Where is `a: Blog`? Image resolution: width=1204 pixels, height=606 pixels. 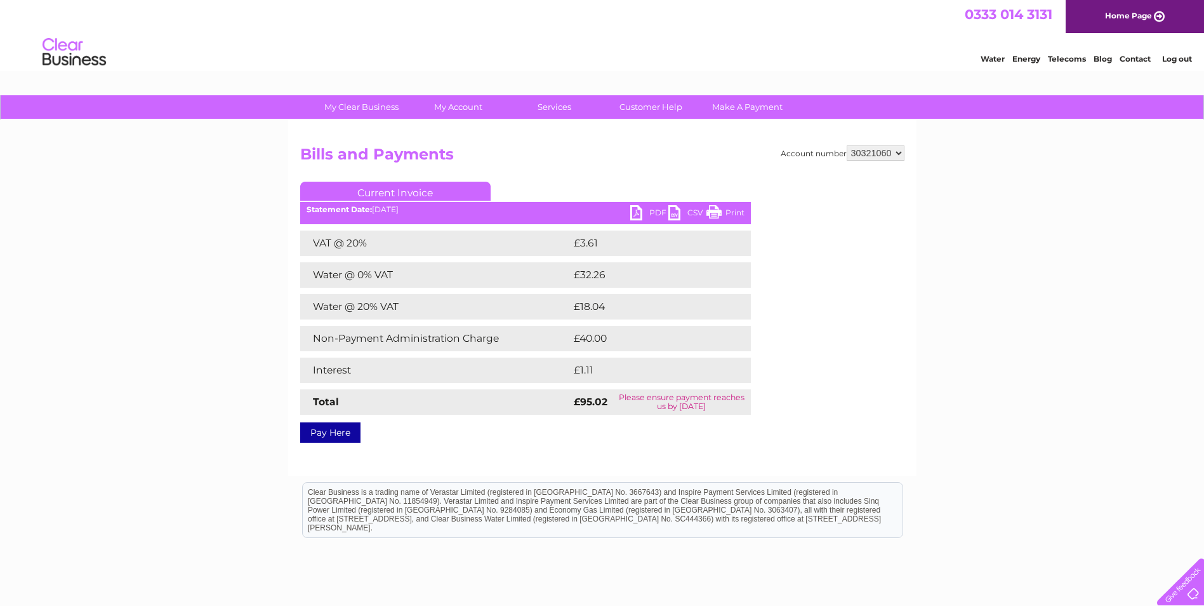 a: Blog is located at coordinates (1103, 58).